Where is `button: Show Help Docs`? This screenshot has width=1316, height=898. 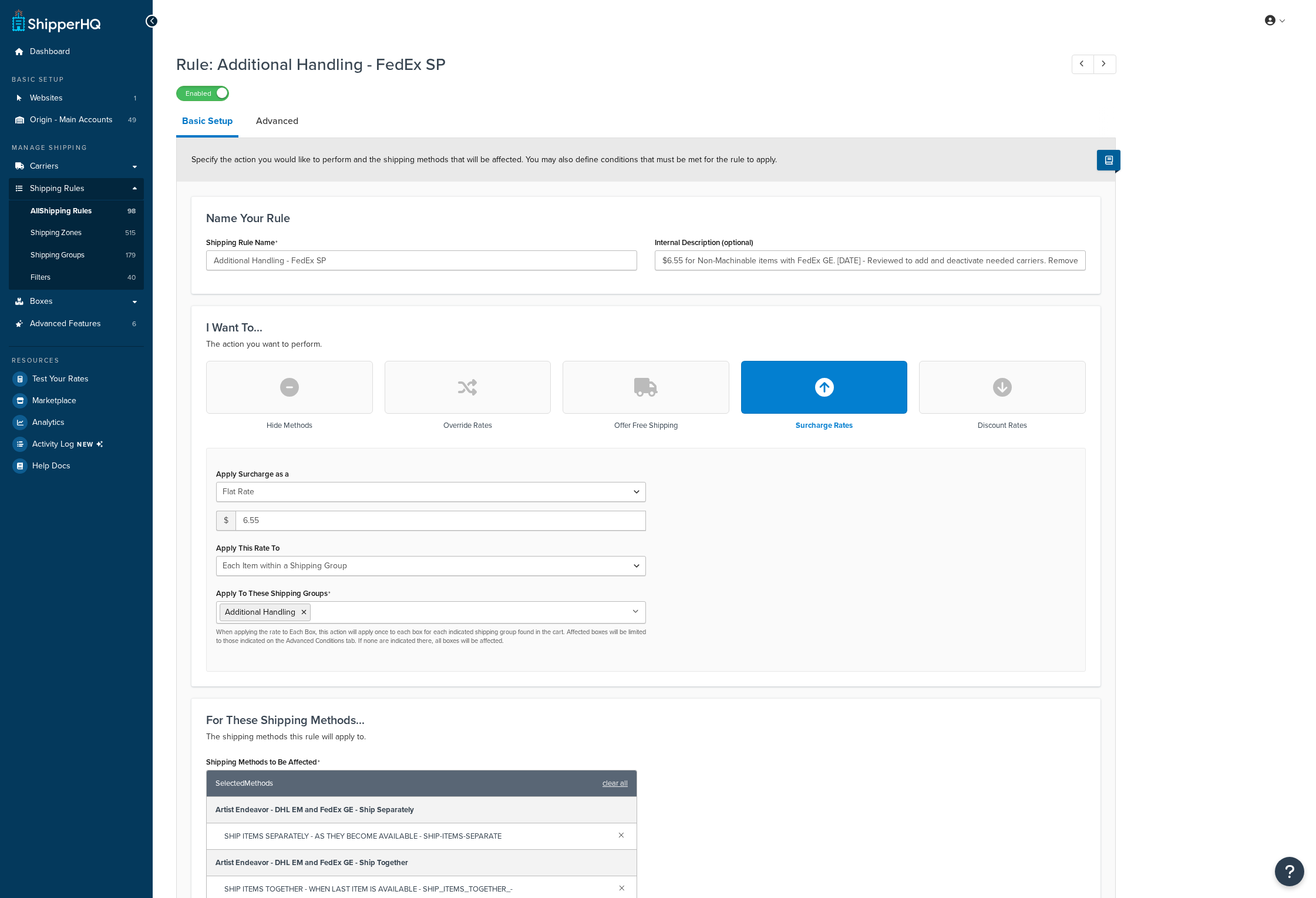
button: Show Help Docs is located at coordinates (1109, 160).